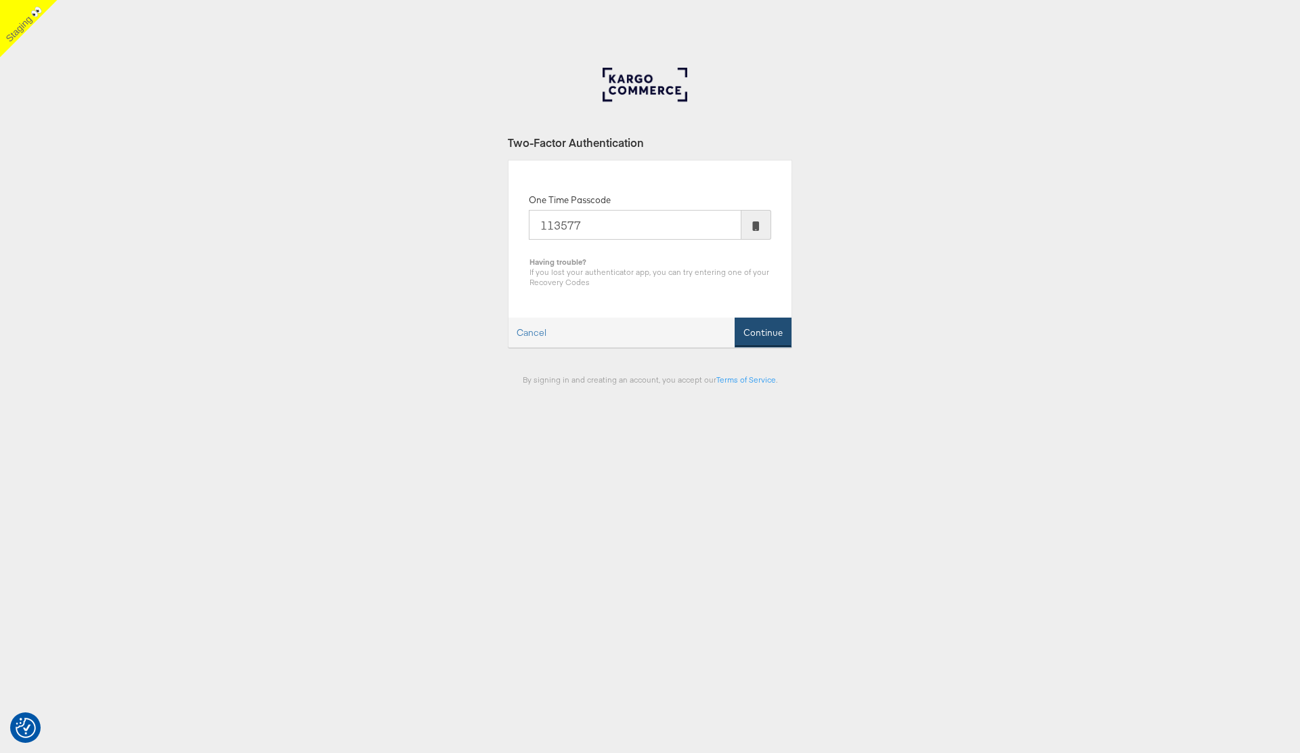  Describe the element at coordinates (635, 225) in the screenshot. I see `input: Enter the code` at that location.